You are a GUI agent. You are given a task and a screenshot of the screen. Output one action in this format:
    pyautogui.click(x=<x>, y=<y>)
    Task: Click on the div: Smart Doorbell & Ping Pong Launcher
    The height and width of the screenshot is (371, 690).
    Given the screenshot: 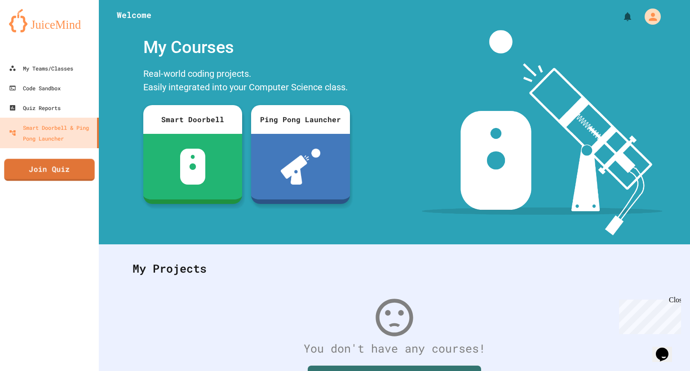 What is the action you would take?
    pyautogui.click(x=51, y=133)
    